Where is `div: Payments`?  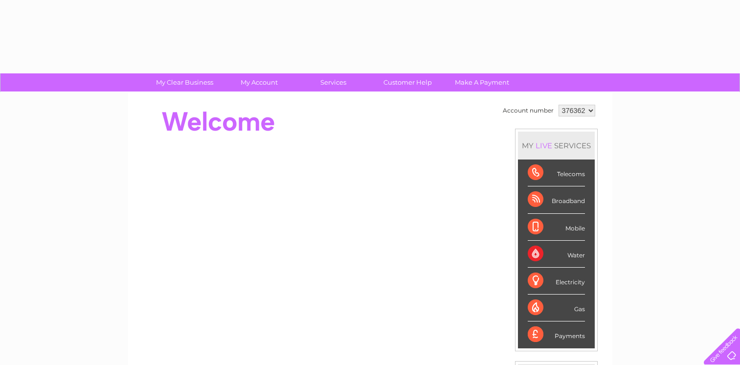 div: Payments is located at coordinates (556, 335).